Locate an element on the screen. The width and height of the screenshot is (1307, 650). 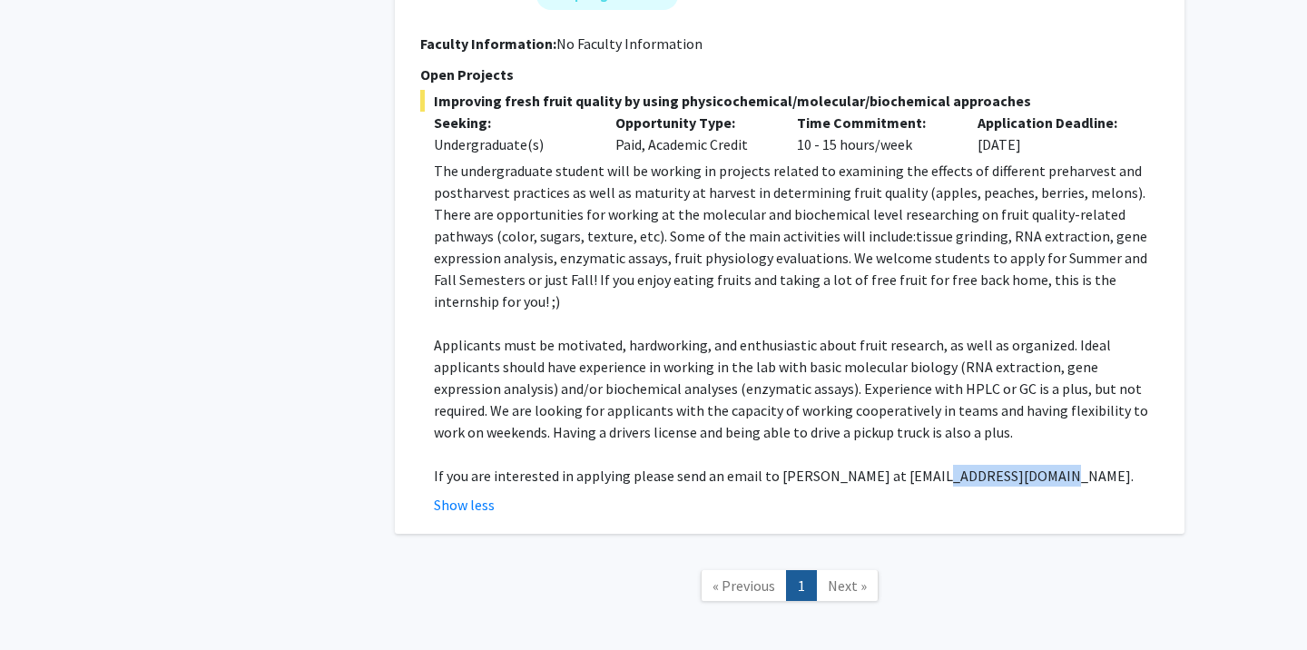
p: Opportunity Type: is located at coordinates (692, 122).